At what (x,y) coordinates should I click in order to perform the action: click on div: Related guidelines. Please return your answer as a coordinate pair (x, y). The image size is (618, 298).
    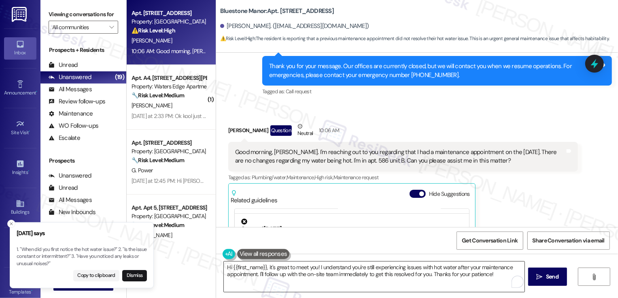
    Looking at the image, I should click on (254, 197).